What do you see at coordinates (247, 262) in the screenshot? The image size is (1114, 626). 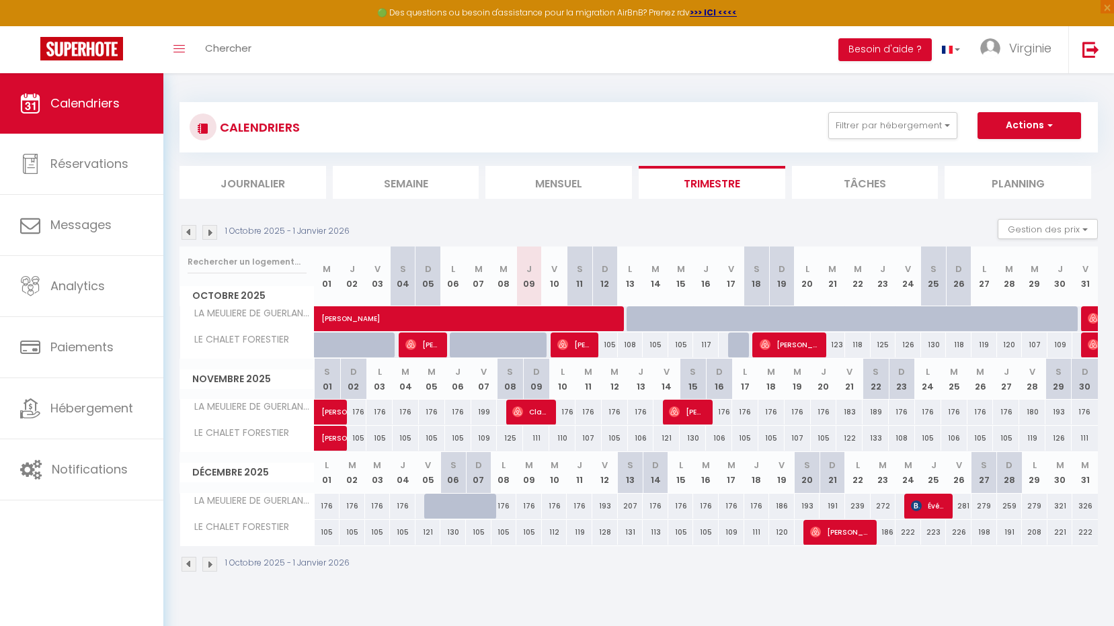 I see `input: Rechercher un logement...` at bounding box center [247, 262].